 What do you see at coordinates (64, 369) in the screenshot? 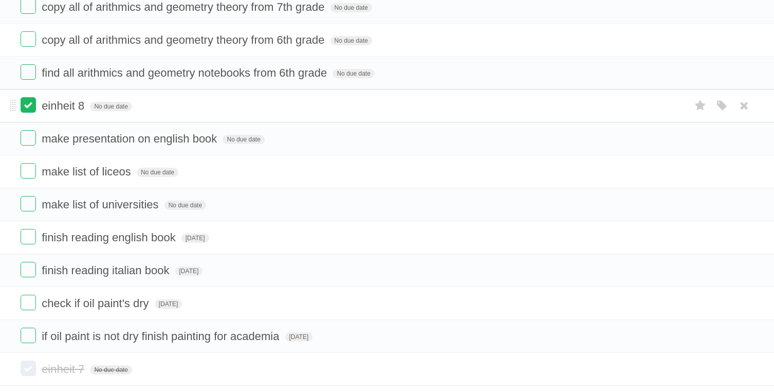
I see `span: einheit 7` at bounding box center [64, 369].